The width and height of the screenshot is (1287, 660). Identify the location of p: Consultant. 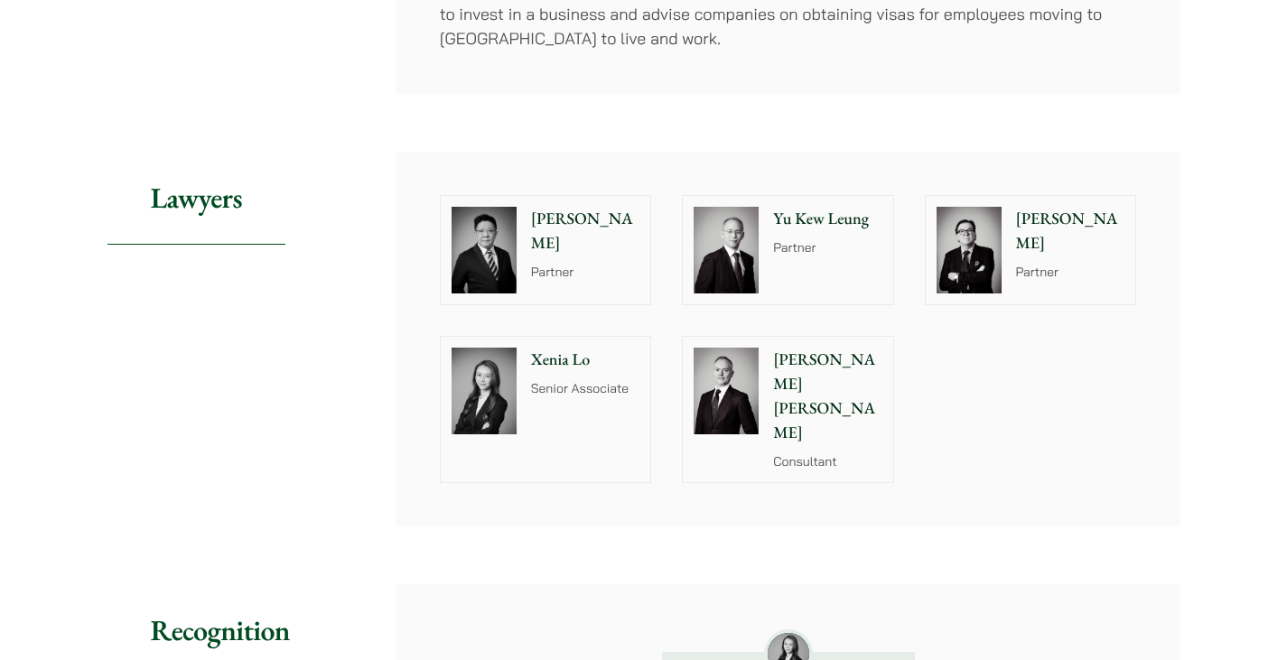
(828, 462).